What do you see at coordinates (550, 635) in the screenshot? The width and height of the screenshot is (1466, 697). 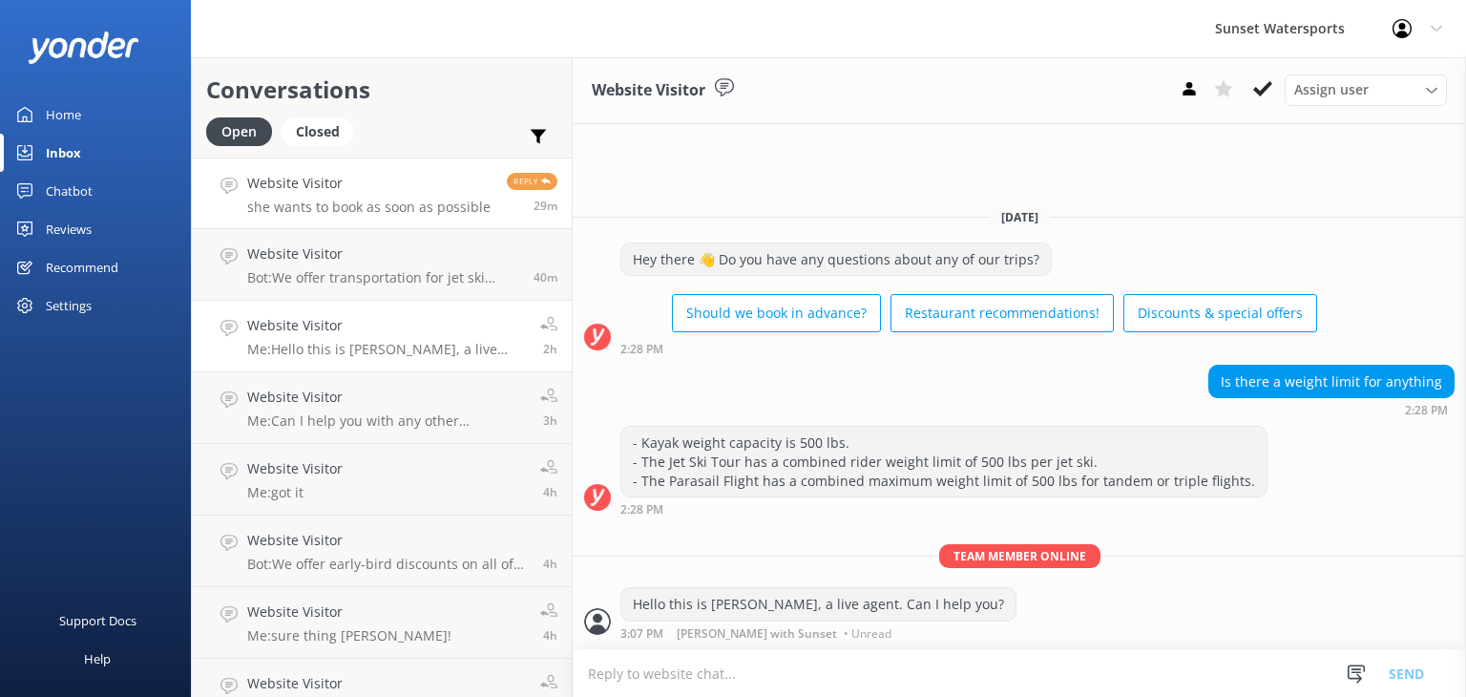 I see `span: 11:50am 10-Aug-2025 (UTC -05:00) America/Cancun` at bounding box center [550, 635].